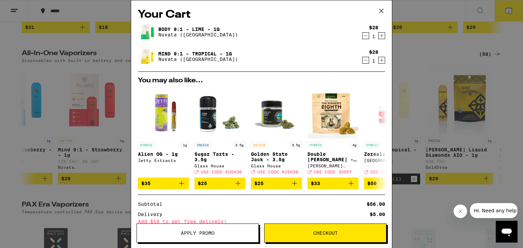 The height and width of the screenshot is (248, 523). Describe the element at coordinates (220, 157) in the screenshot. I see `p: Sugar Tarts - 3.5g` at that location.